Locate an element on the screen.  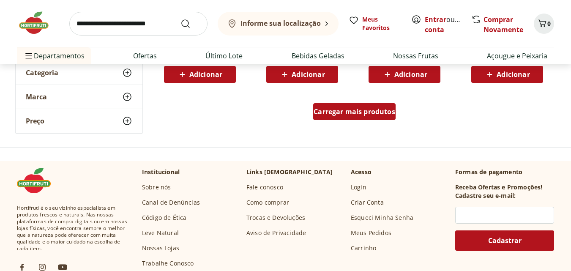
a: Nossas Lojas is located at coordinates (161, 248).